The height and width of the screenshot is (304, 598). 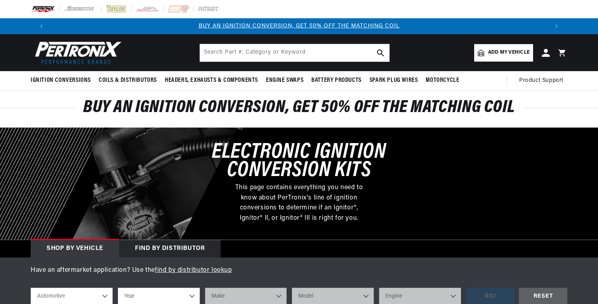 What do you see at coordinates (284, 80) in the screenshot?
I see `span: Engine Swaps` at bounding box center [284, 80].